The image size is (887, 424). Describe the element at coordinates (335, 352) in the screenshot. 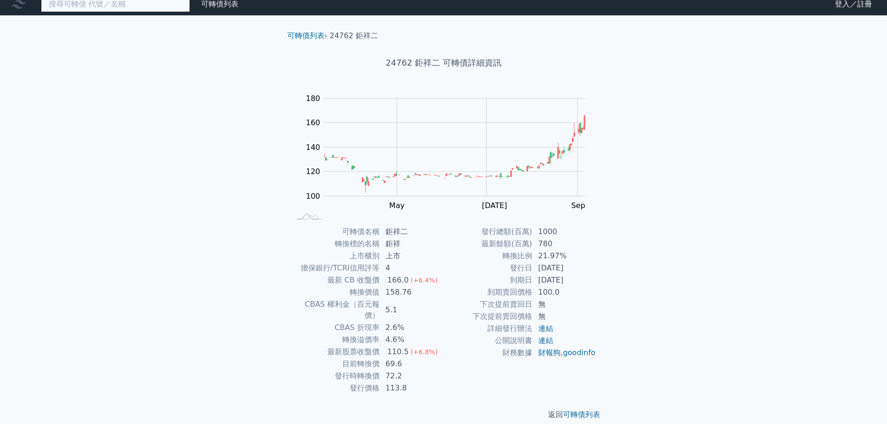

I see `td: 最新股票收盤價` at that location.